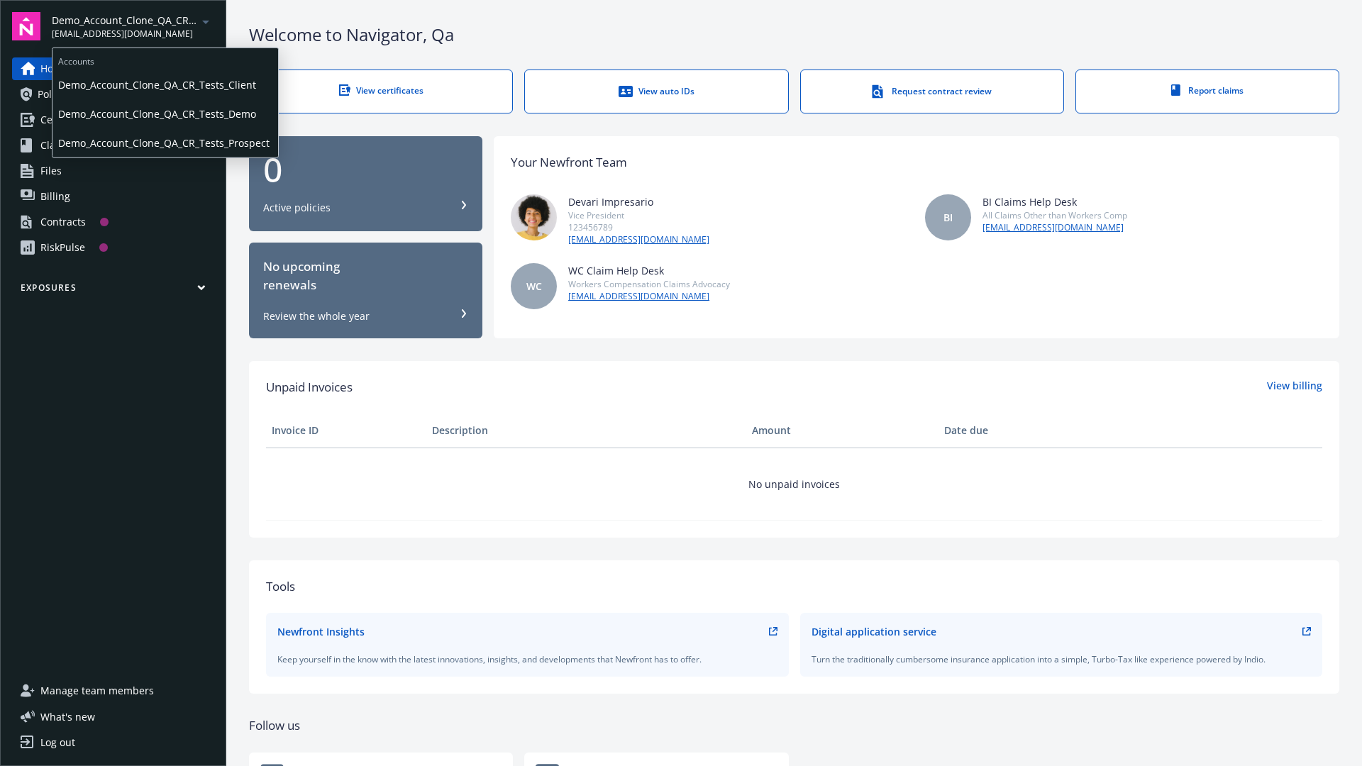 The height and width of the screenshot is (766, 1362). What do you see at coordinates (649, 270) in the screenshot?
I see `div: WC Claim Help Desk` at bounding box center [649, 270].